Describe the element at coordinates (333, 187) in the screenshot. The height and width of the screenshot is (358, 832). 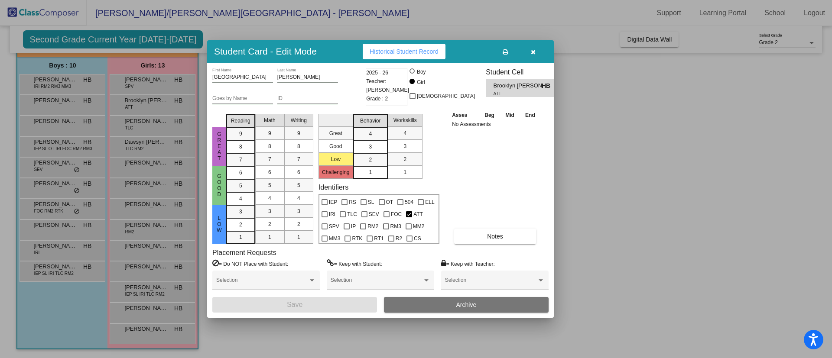
I see `label: Identifiers` at that location.